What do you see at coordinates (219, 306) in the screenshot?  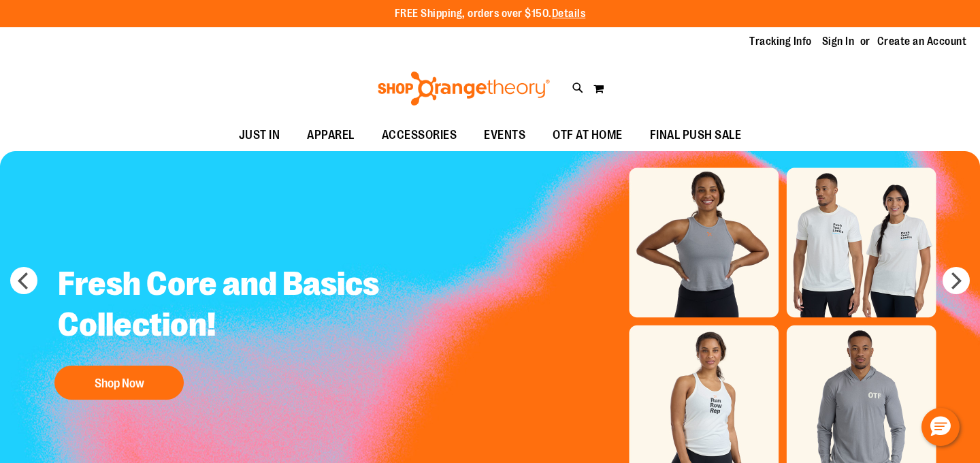 I see `h2: Fresh Core and Basics Collection!` at bounding box center [219, 306].